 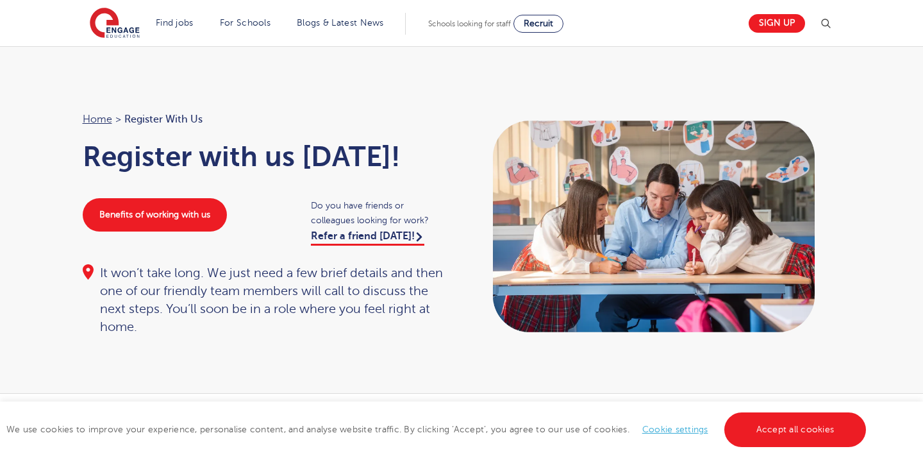 I want to click on span: Schools looking for staff, so click(x=469, y=24).